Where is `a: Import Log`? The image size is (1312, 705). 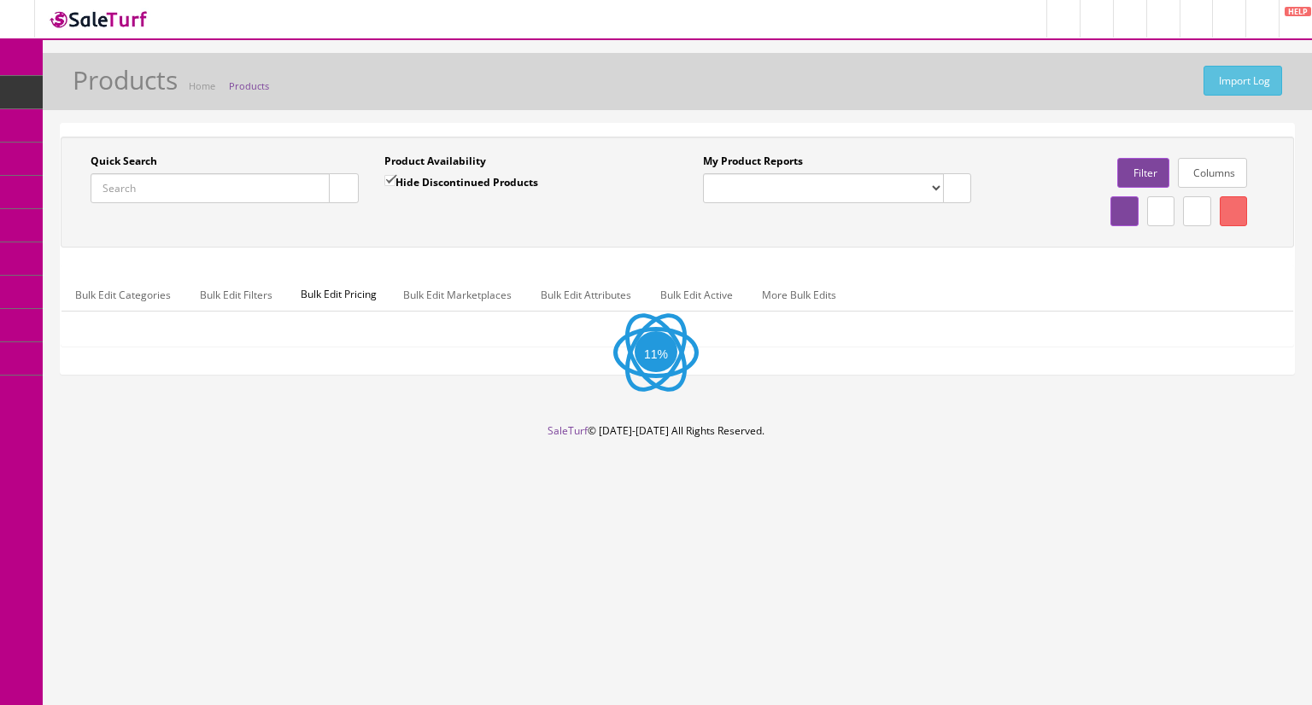
a: Import Log is located at coordinates (1243, 80).